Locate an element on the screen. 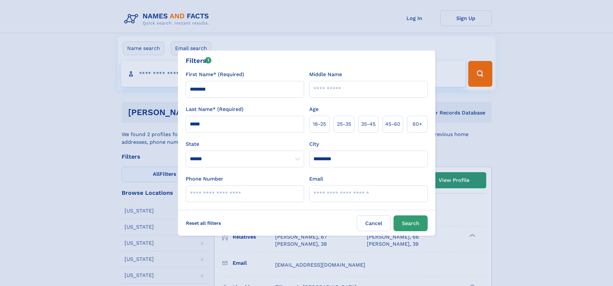 This screenshot has width=613, height=286. label: Reset all filters is located at coordinates (204, 223).